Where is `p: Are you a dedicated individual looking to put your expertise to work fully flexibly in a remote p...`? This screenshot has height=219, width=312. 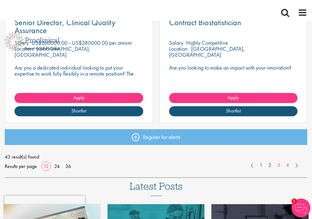
p: Are you a dedicated individual looking to put your expertise to work fully flexibly in a remote p... is located at coordinates (79, 73).